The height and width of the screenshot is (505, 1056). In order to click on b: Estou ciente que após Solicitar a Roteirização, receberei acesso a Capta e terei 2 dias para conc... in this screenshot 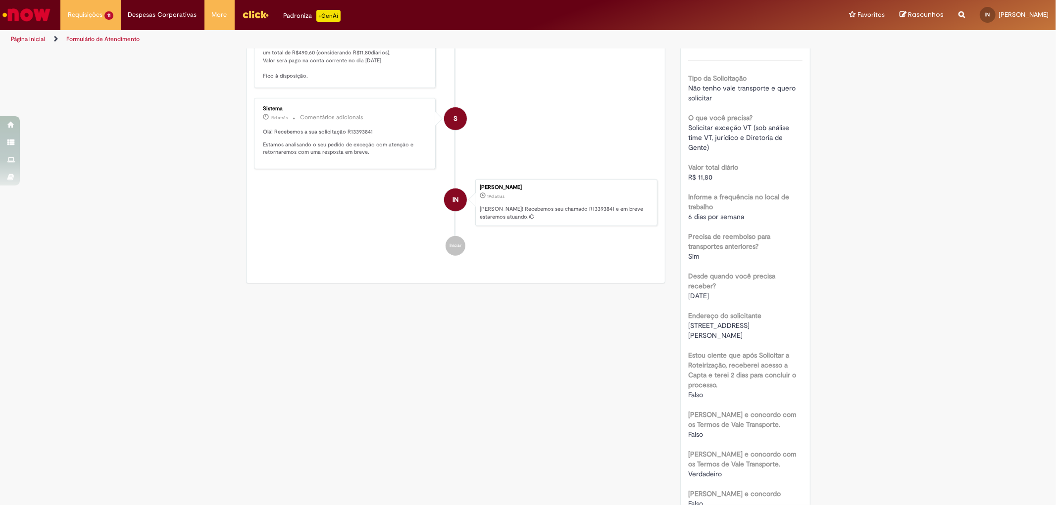, I will do `click(742, 370)`.